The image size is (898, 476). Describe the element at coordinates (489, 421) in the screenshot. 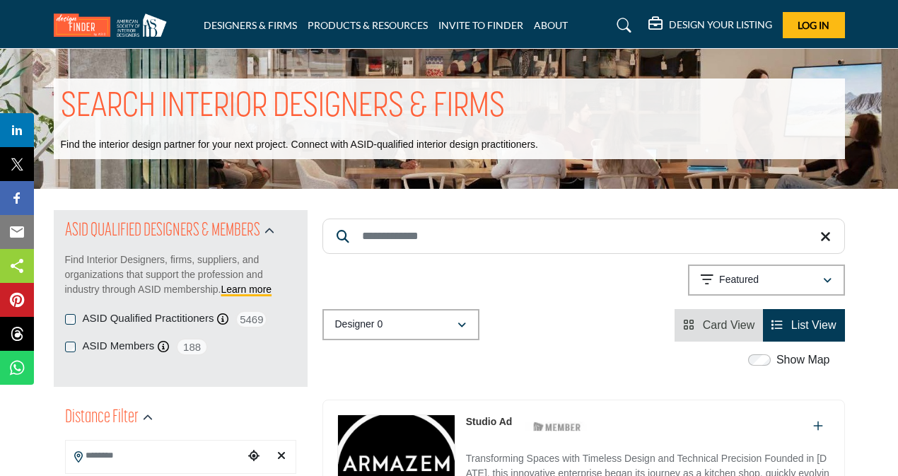

I see `a: Studio Ad` at that location.